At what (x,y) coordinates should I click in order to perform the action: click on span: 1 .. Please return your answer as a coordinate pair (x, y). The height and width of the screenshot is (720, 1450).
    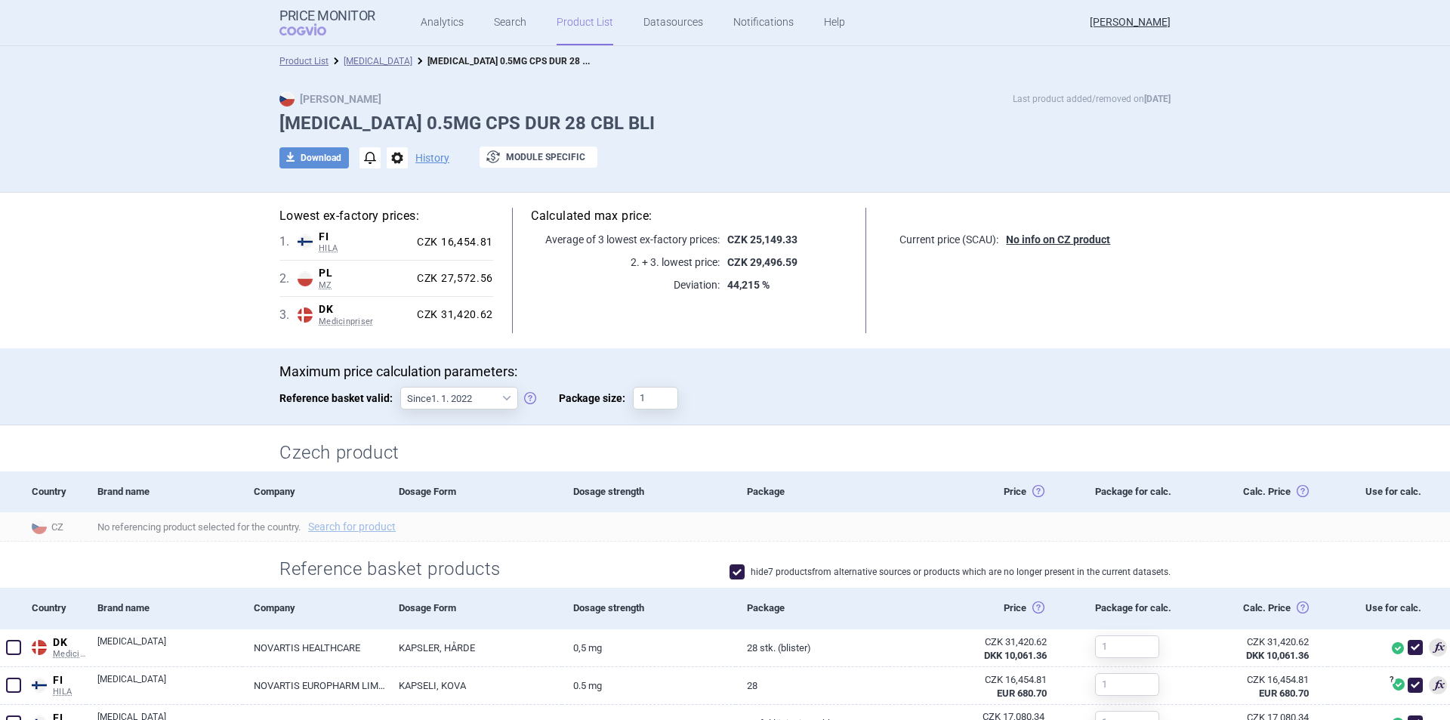
    Looking at the image, I should click on (289, 242).